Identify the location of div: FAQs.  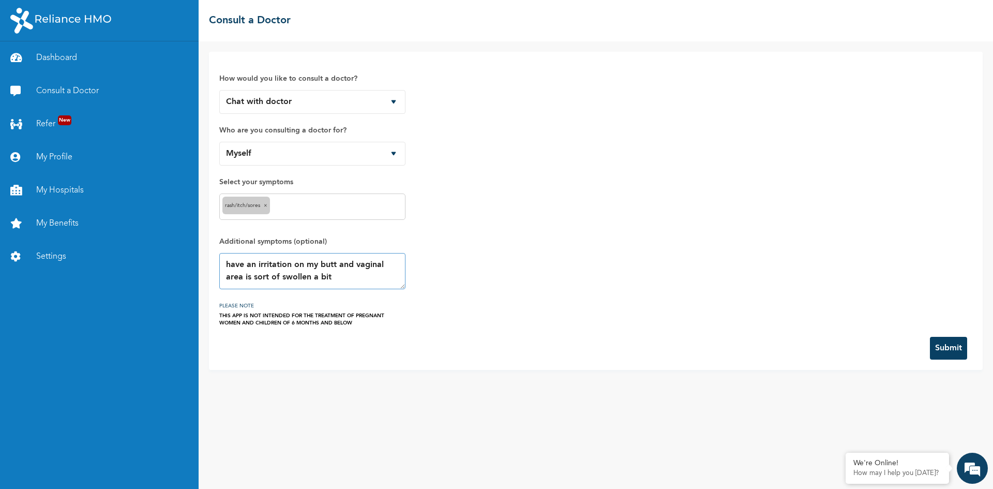
(149, 367).